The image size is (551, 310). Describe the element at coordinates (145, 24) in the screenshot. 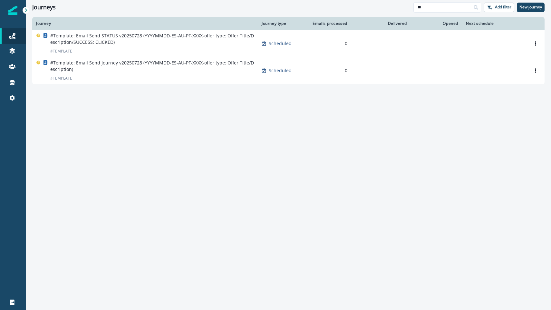

I see `div: Journey` at that location.